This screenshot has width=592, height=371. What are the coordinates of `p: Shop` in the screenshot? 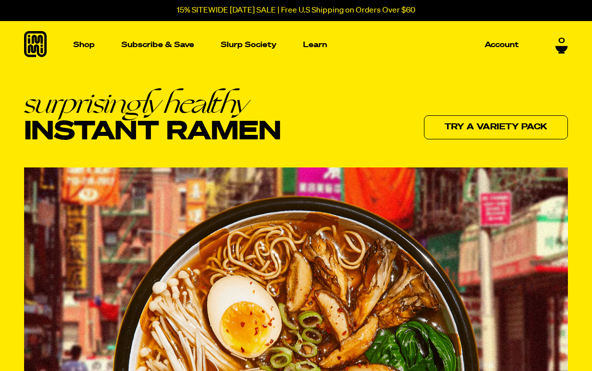 It's located at (84, 45).